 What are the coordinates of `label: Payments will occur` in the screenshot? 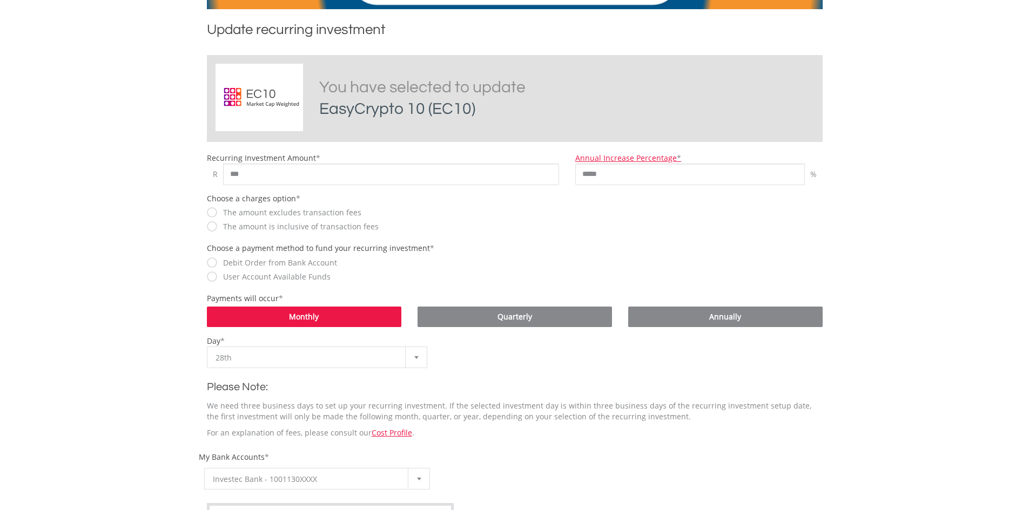 It's located at (242, 298).